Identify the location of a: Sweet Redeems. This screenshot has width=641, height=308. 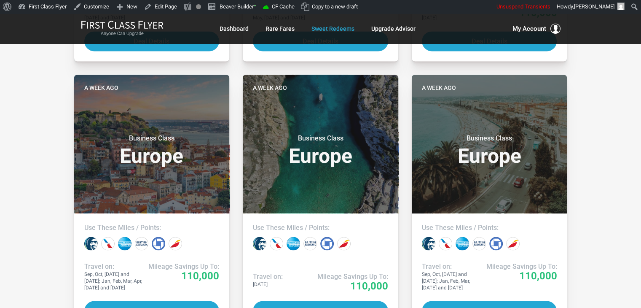
(333, 29).